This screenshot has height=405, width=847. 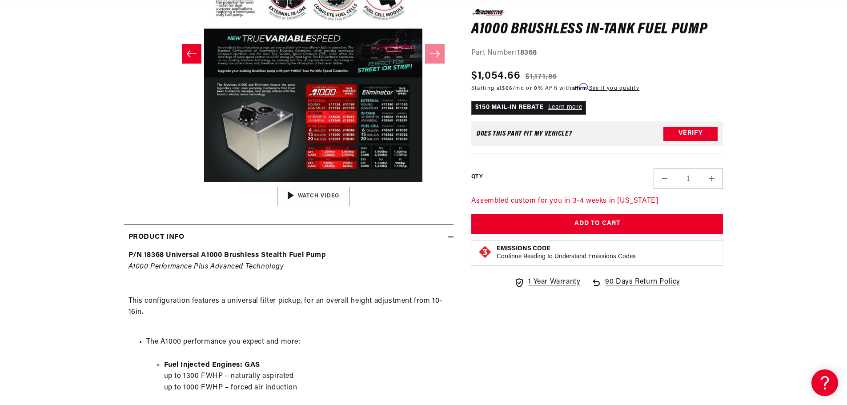 What do you see at coordinates (206, 267) in the screenshot?
I see `em: A1000 Performance Plus Advanced Technology` at bounding box center [206, 267].